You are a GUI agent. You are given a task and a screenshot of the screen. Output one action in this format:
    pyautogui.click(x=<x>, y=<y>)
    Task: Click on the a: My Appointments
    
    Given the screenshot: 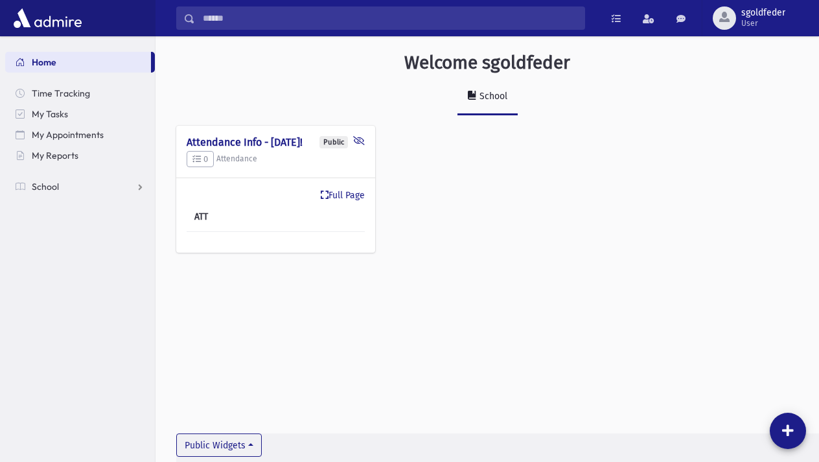 What is the action you would take?
    pyautogui.click(x=80, y=135)
    